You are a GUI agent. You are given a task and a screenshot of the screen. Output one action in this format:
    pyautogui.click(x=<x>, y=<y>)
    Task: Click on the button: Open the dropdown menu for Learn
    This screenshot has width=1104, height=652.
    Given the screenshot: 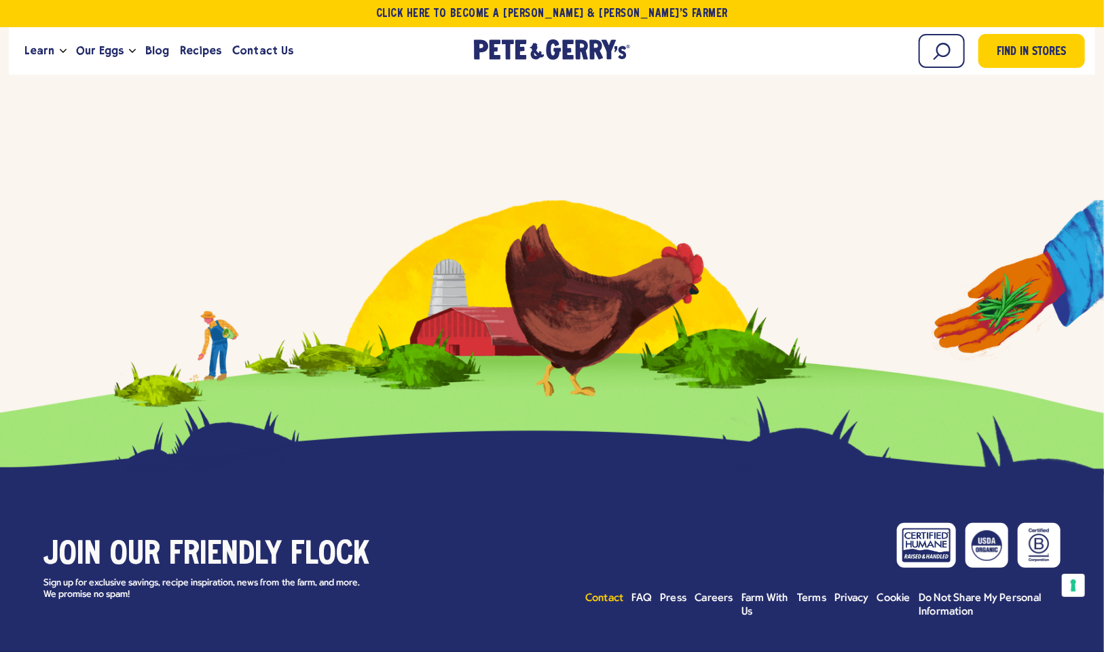 What is the action you would take?
    pyautogui.click(x=63, y=51)
    